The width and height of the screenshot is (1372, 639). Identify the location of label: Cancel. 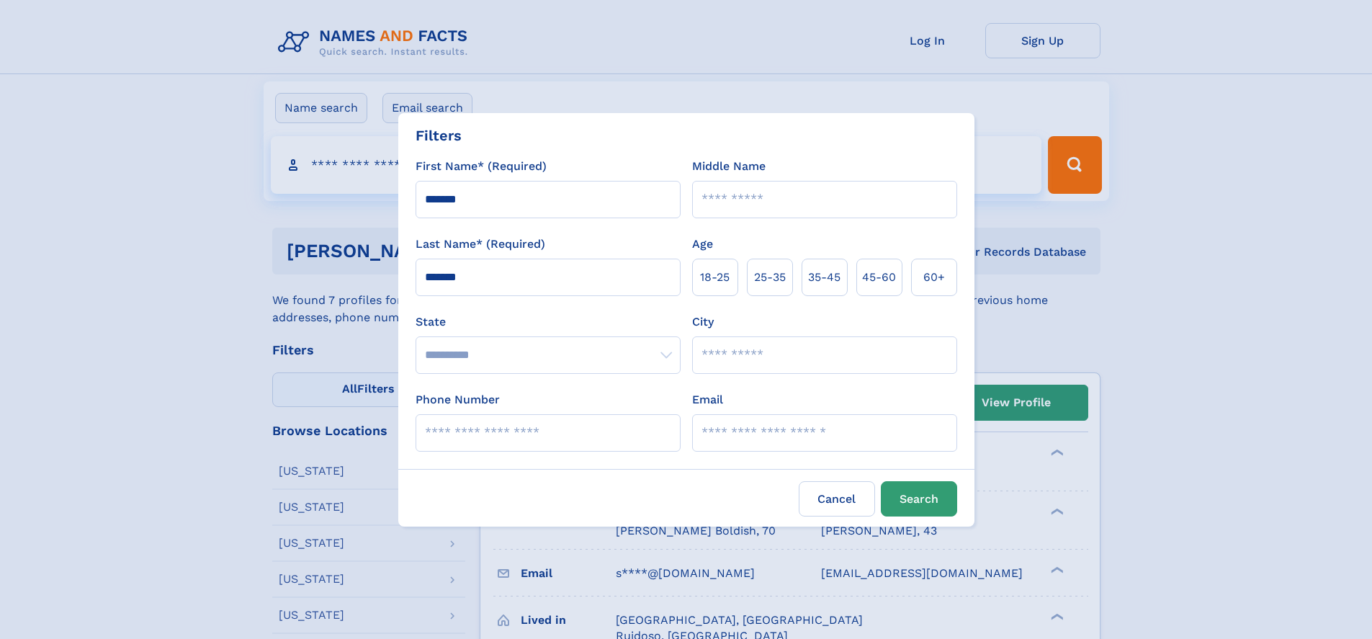
(837, 498).